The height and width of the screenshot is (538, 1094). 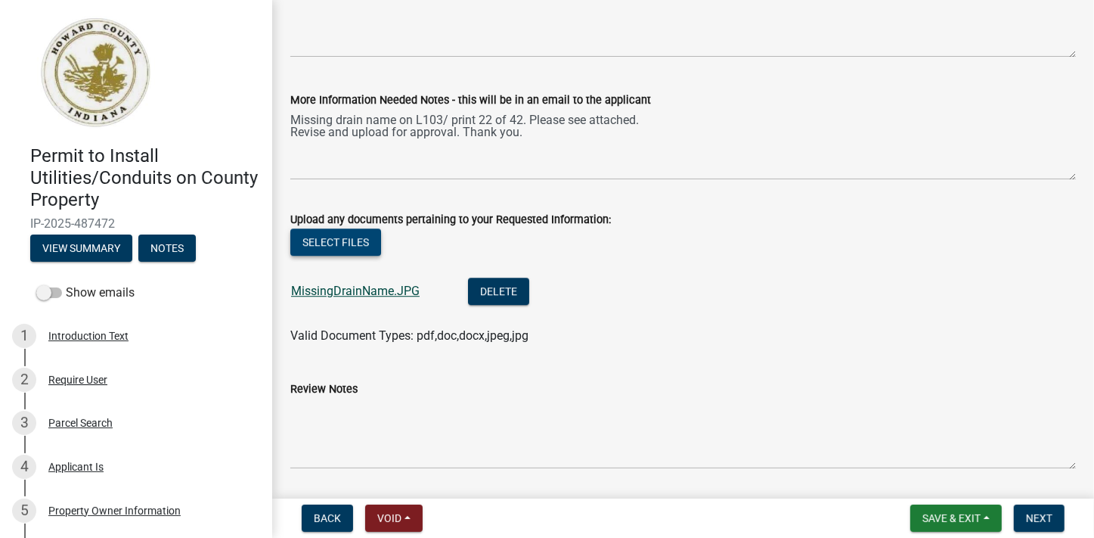 I want to click on label: Upload any documents pertaining to your Requested Information:, so click(x=451, y=220).